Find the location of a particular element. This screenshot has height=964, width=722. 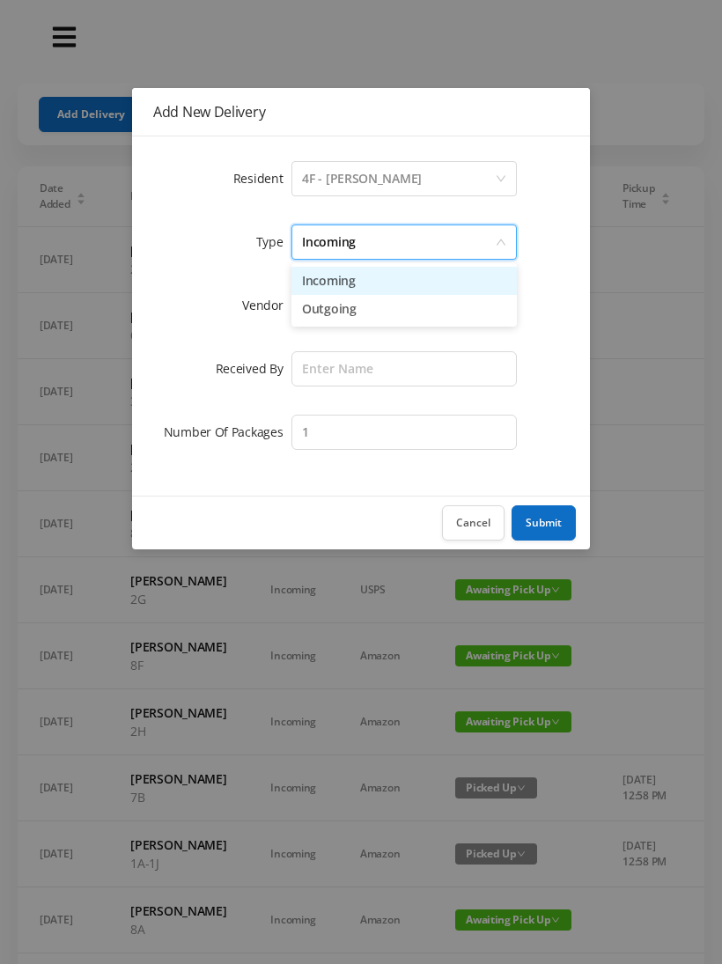

input: Enter Name is located at coordinates (404, 369).